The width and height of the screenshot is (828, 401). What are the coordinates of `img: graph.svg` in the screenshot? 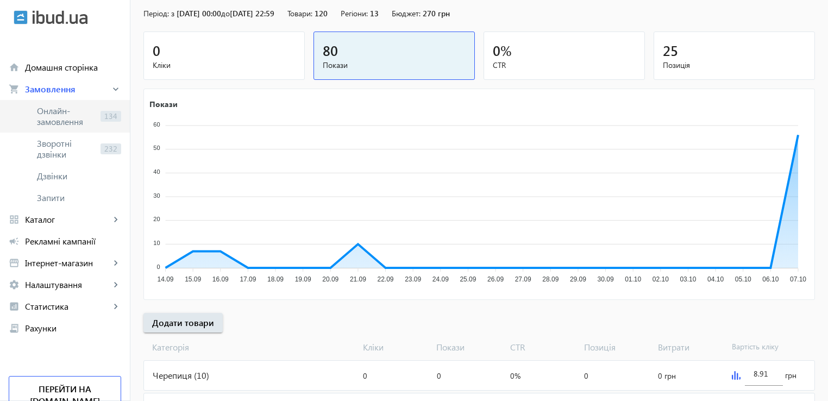 It's located at (737, 376).